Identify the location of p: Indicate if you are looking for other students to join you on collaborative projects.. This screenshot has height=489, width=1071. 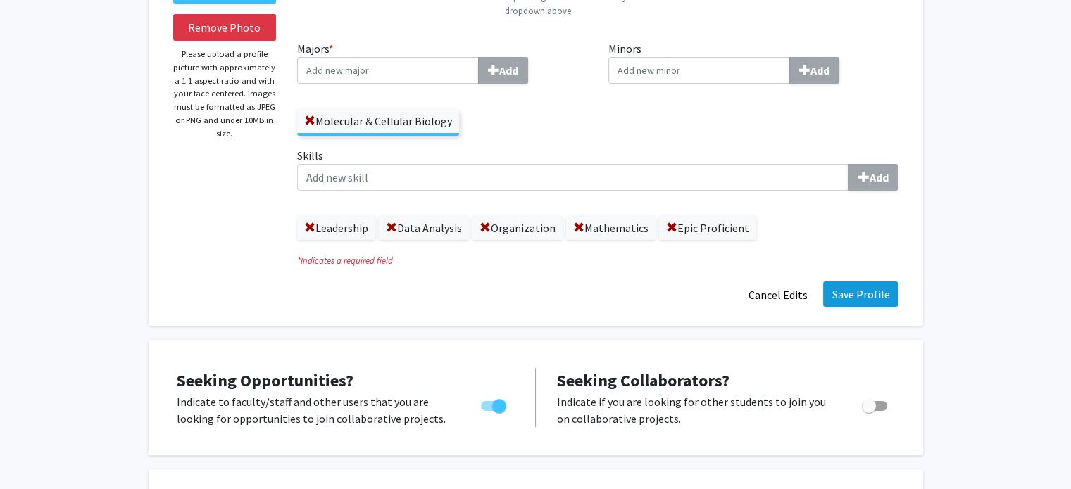
(696, 411).